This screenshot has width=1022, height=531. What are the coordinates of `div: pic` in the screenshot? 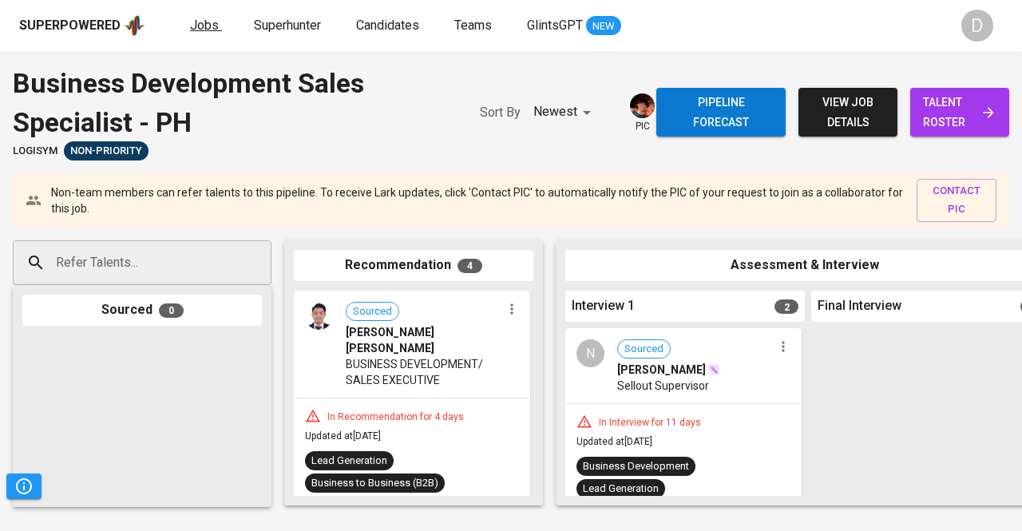 It's located at (642, 113).